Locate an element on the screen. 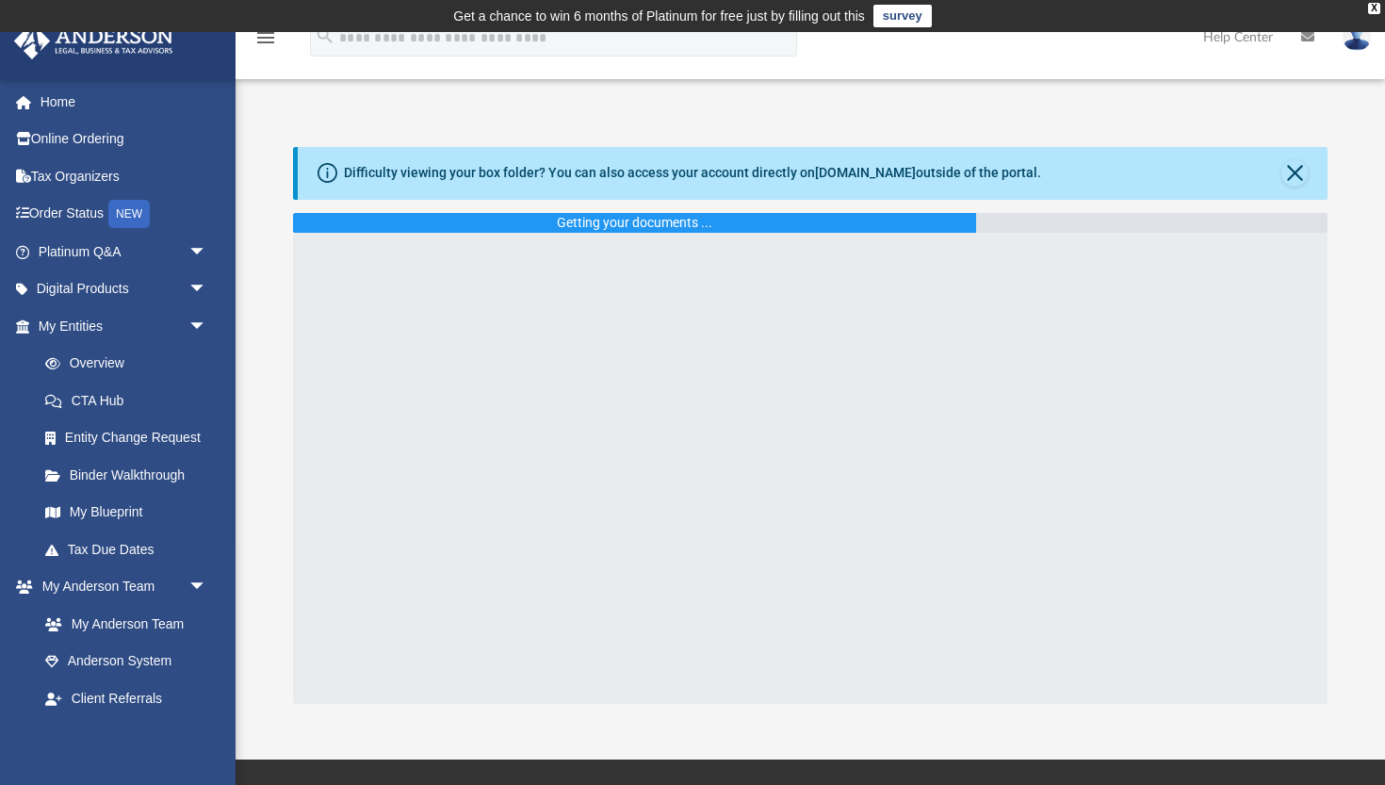  a: My Entitiesarrow_drop_down is located at coordinates (124, 326).